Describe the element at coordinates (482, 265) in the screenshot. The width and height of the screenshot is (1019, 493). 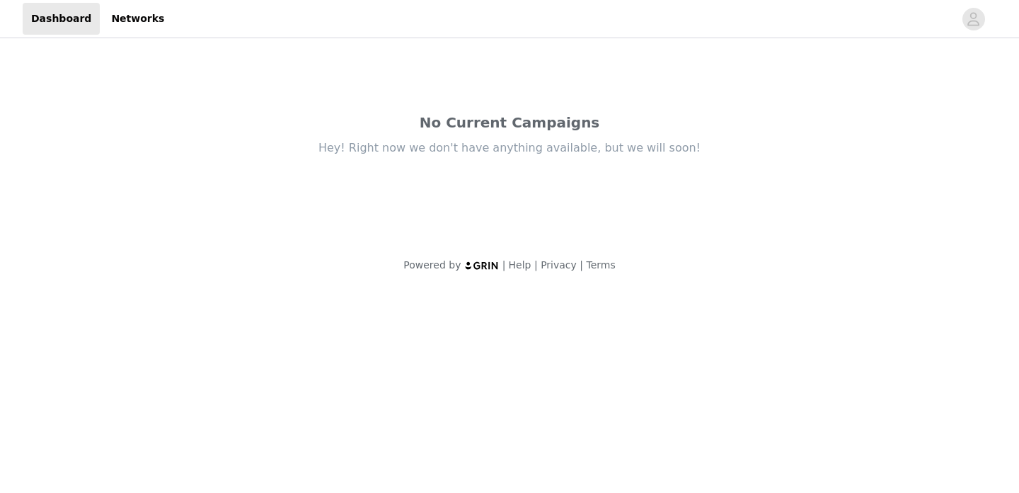
I see `img: logo` at that location.